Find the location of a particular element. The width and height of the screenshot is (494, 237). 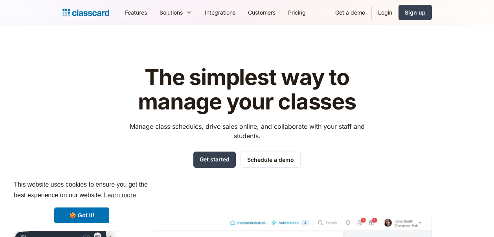

a: Features is located at coordinates (136, 12).